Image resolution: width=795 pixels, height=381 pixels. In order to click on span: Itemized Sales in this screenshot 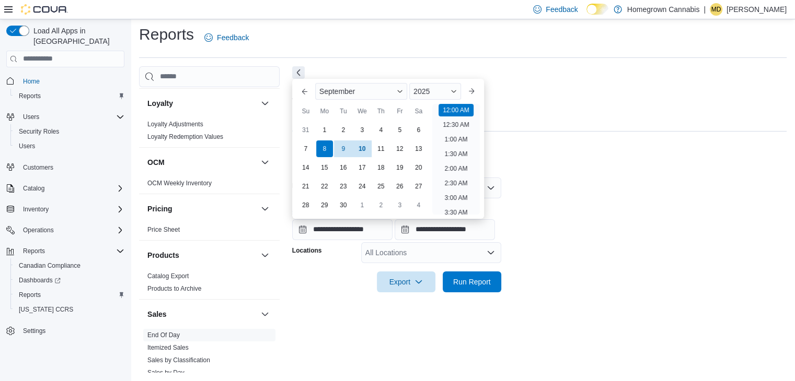, I will do `click(168, 348)`.